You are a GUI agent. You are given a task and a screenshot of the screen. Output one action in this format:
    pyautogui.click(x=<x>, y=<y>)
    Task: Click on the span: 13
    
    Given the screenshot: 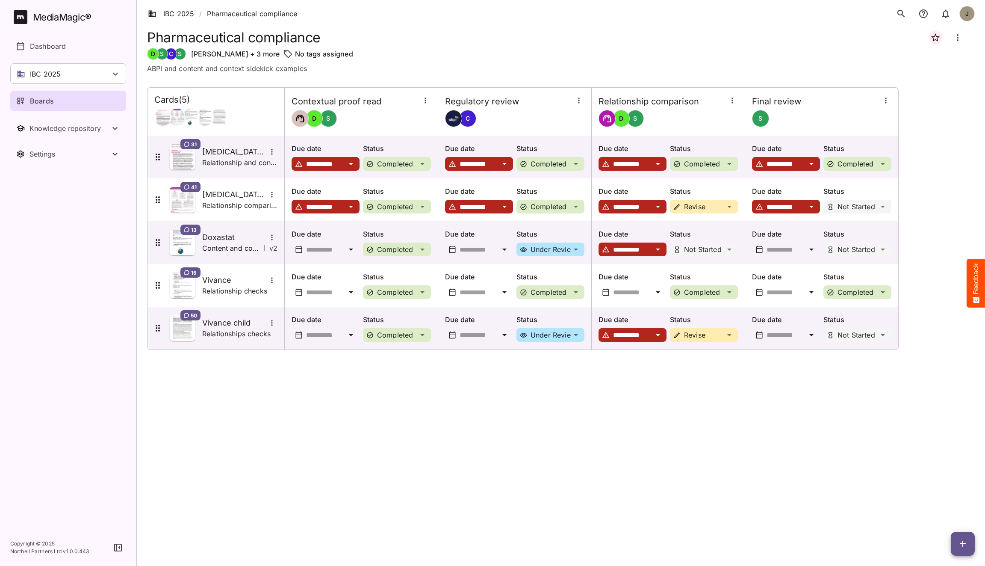 What is the action you would take?
    pyautogui.click(x=194, y=230)
    